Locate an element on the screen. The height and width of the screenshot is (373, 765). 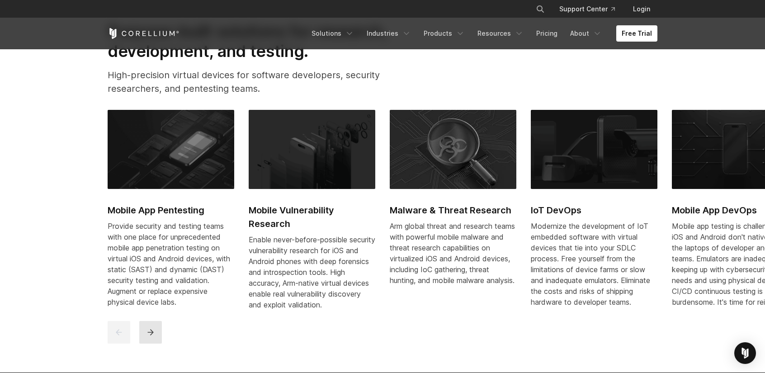
a: Mobile Vulnerability Research Mobile Vulnerability Research Enable never-before-possible security... is located at coordinates (312, 215).